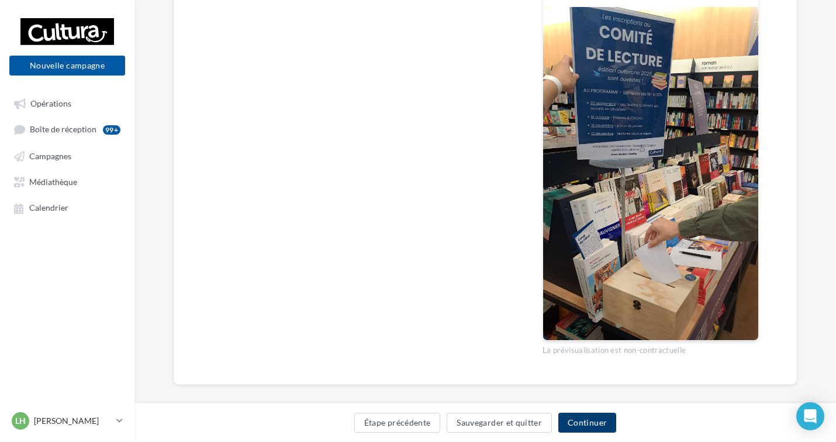 Image resolution: width=836 pixels, height=442 pixels. Describe the element at coordinates (811, 416) in the screenshot. I see `div: Open Intercom Messenger` at that location.